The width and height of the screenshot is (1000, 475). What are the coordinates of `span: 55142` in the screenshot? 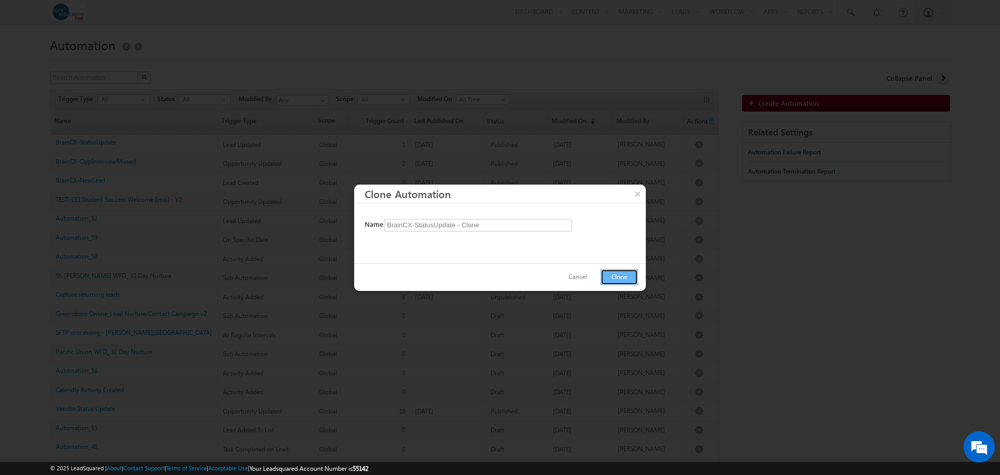 It's located at (360, 468).